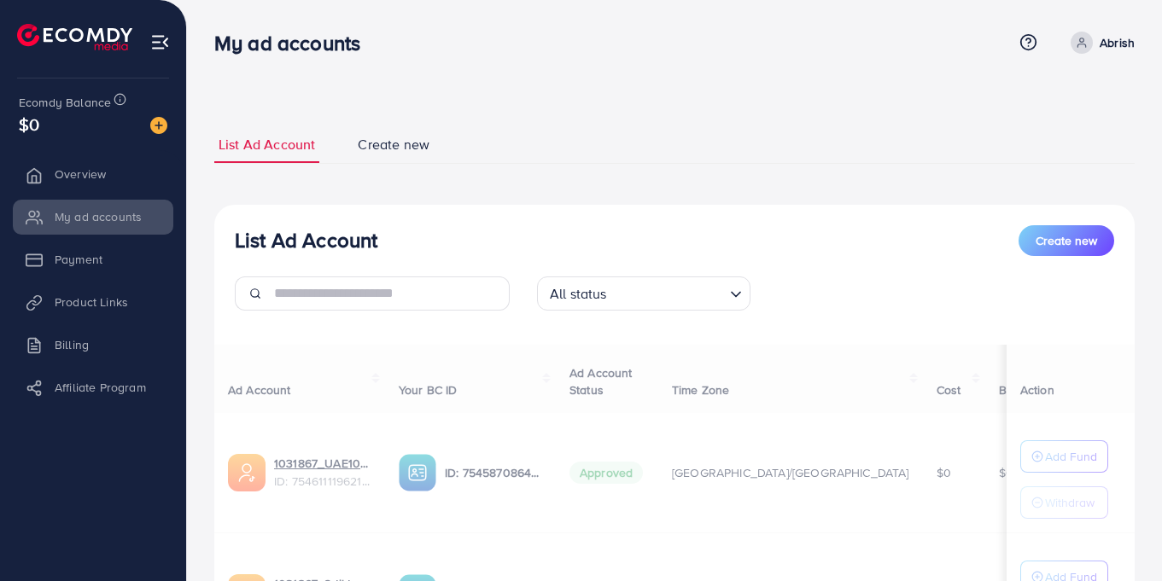  I want to click on div: Search for option, so click(644, 294).